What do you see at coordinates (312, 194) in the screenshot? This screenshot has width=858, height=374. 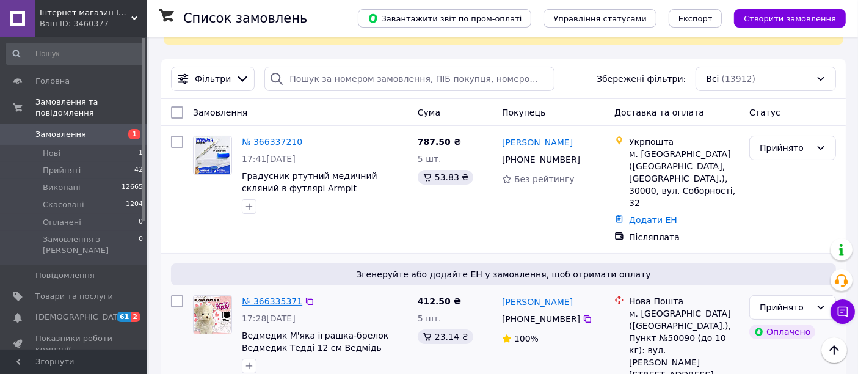 I see `a: Градусник ртутний медичний скляний в футлярі Armpit термометр-градусник ртутный медицинский в фут...` at bounding box center [312, 194].